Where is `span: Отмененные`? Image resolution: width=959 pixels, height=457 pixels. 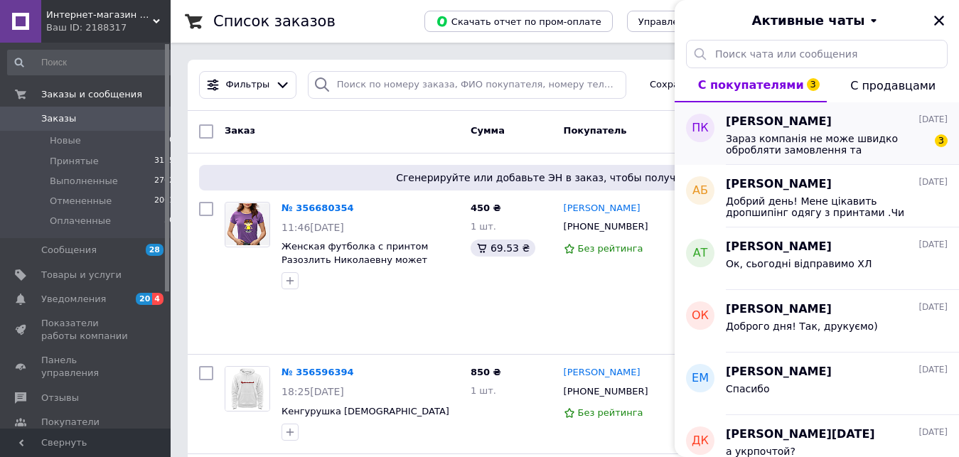
span: Отмененные is located at coordinates (80, 201).